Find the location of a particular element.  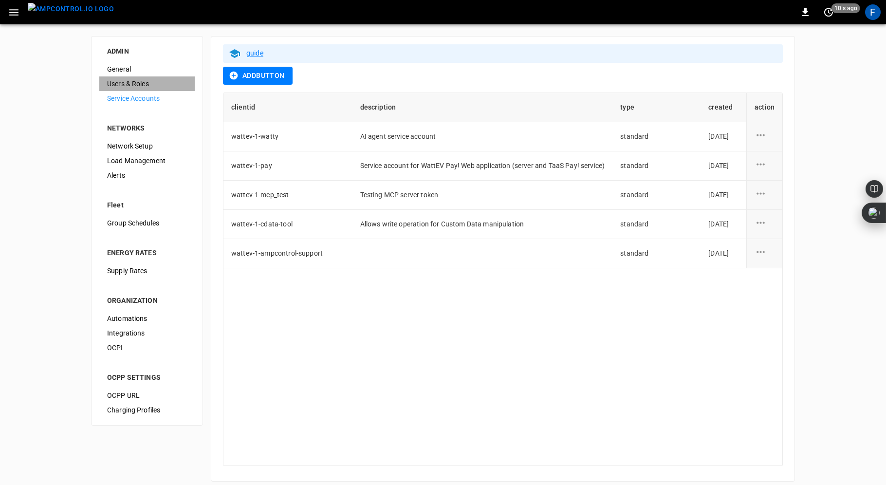

a: guide is located at coordinates (255, 53).